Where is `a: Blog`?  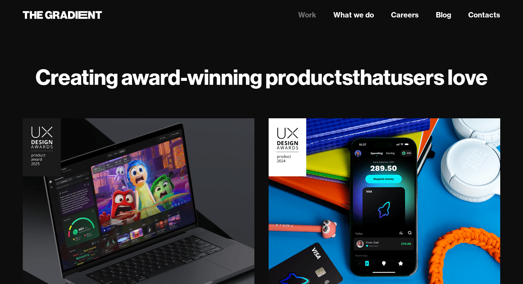
a: Blog is located at coordinates (444, 15).